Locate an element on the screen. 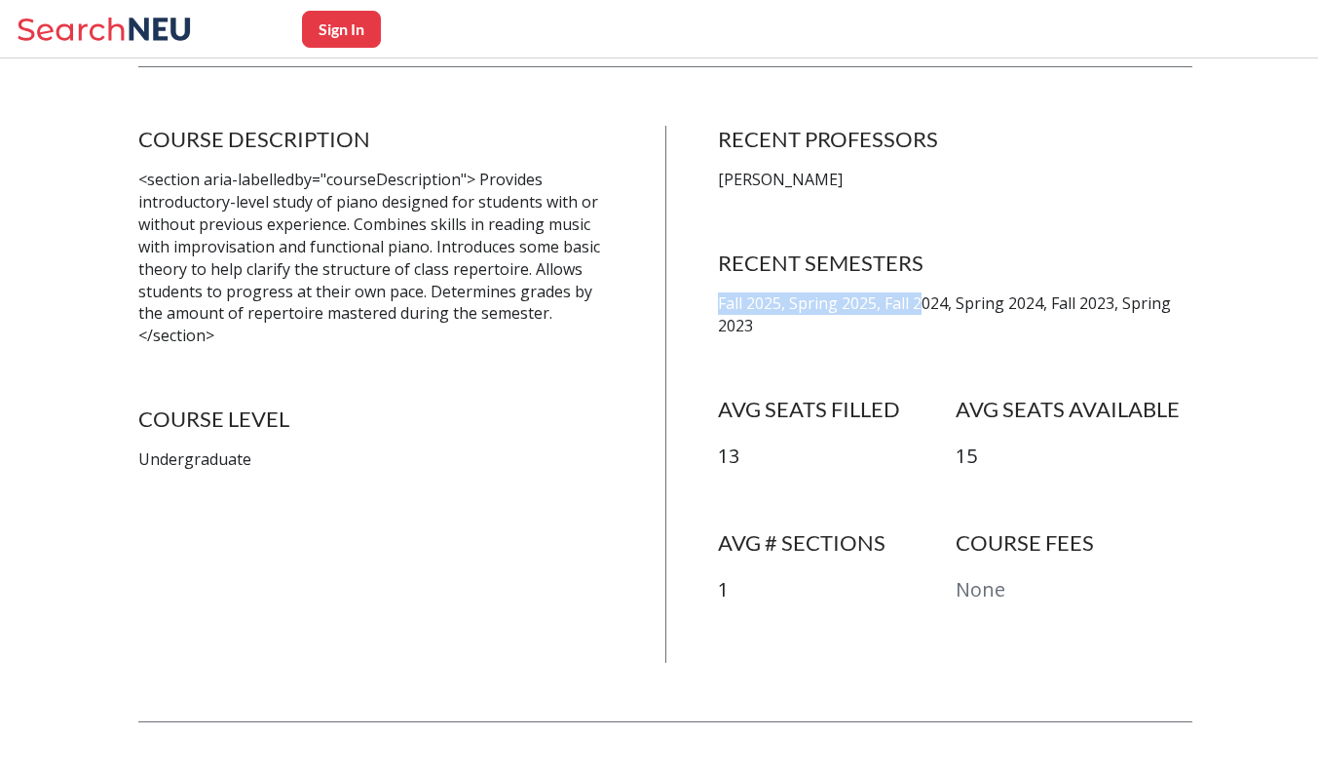 Image resolution: width=1318 pixels, height=775 pixels. h4: AVG SEATS FILLED is located at coordinates (837, 409).